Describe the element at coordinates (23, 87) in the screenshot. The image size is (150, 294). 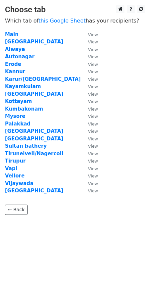
I see `a: Kayamkulam` at that location.